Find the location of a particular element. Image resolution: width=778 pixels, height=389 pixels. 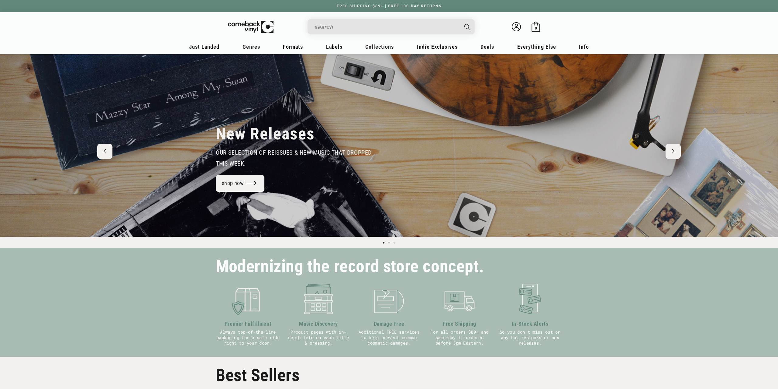

button: Load slide 1 of 3 is located at coordinates (384, 242).